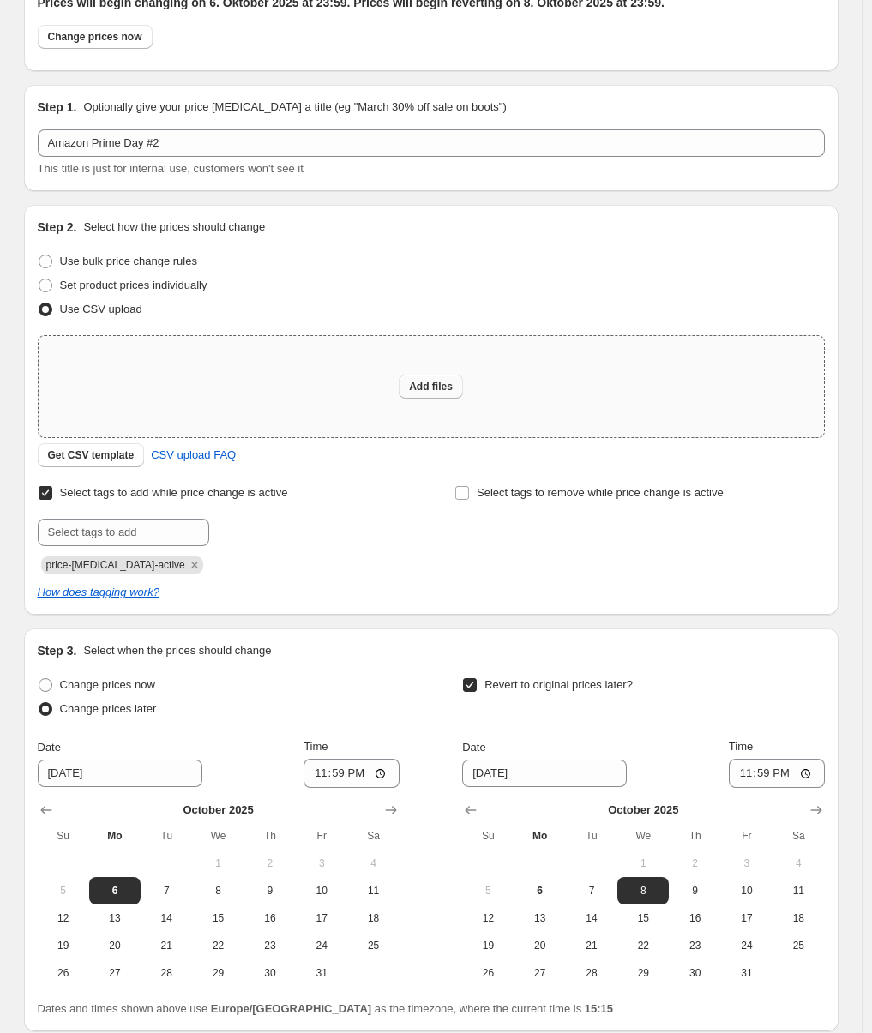 Image resolution: width=872 pixels, height=1033 pixels. Describe the element at coordinates (643, 863) in the screenshot. I see `span: 1` at that location.